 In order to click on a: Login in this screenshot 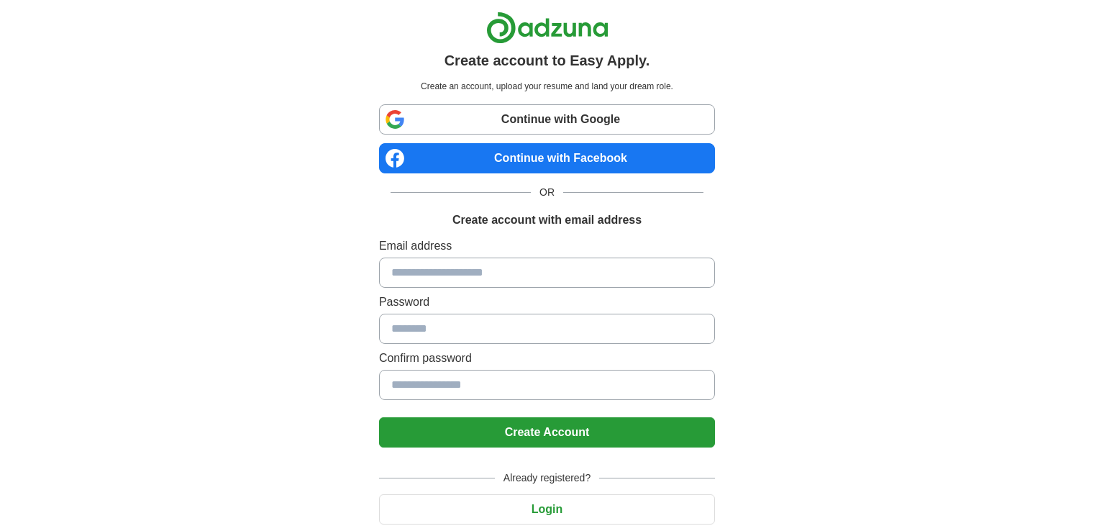, I will do `click(547, 509)`.